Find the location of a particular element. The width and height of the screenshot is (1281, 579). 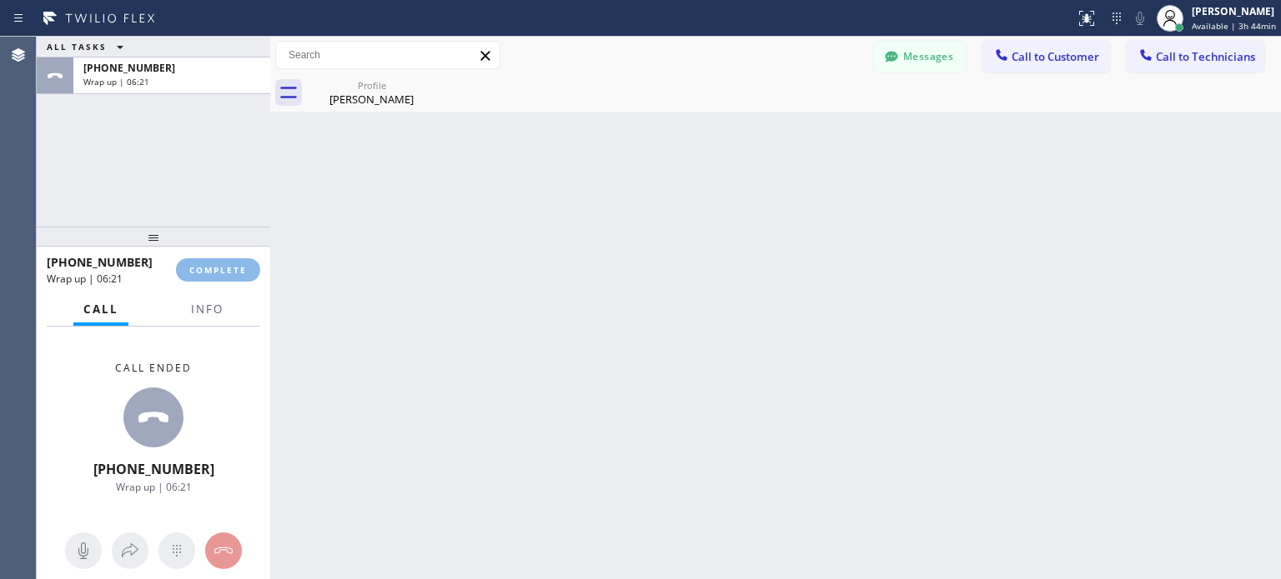

span: Call to Technicians is located at coordinates (1205, 57).